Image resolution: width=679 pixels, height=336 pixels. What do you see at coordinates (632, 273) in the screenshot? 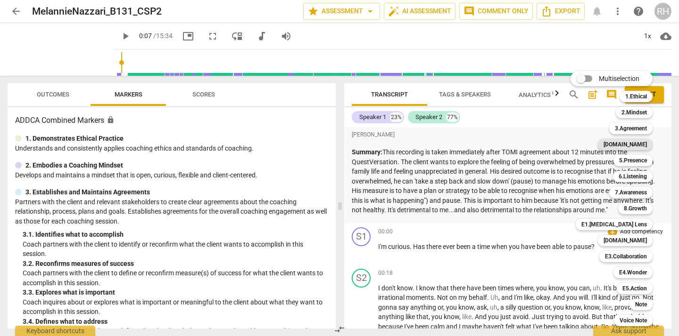
I see `b: E4.Wonder` at bounding box center [632, 273].